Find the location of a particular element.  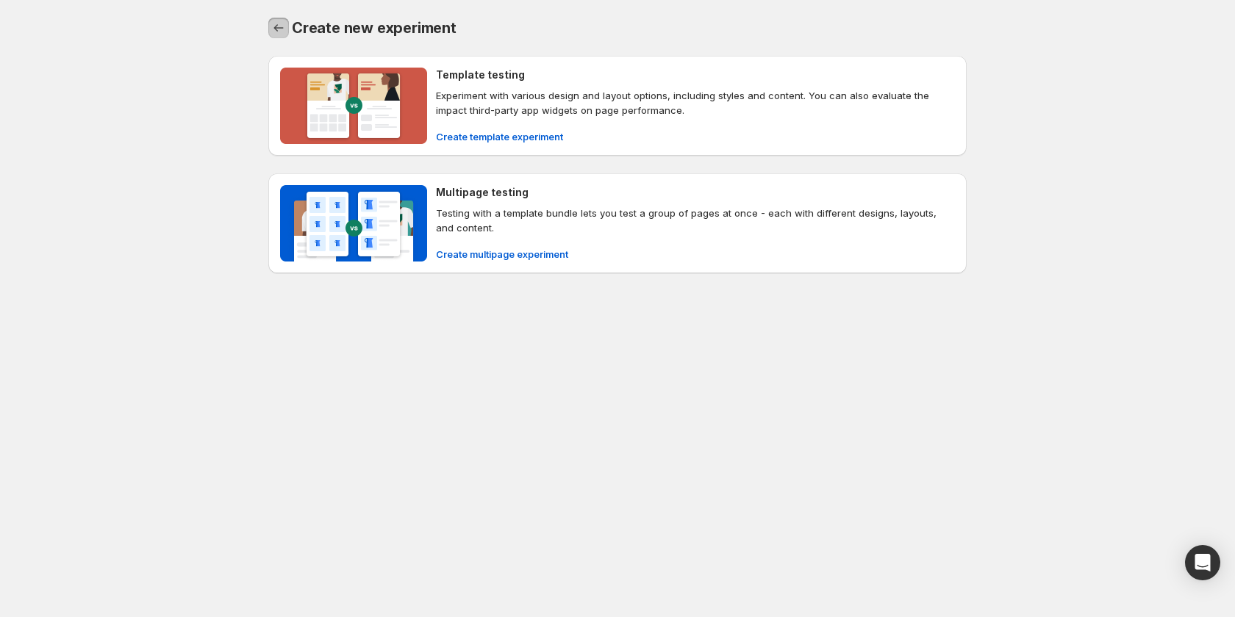

h4: Multipage testing is located at coordinates (482, 193).